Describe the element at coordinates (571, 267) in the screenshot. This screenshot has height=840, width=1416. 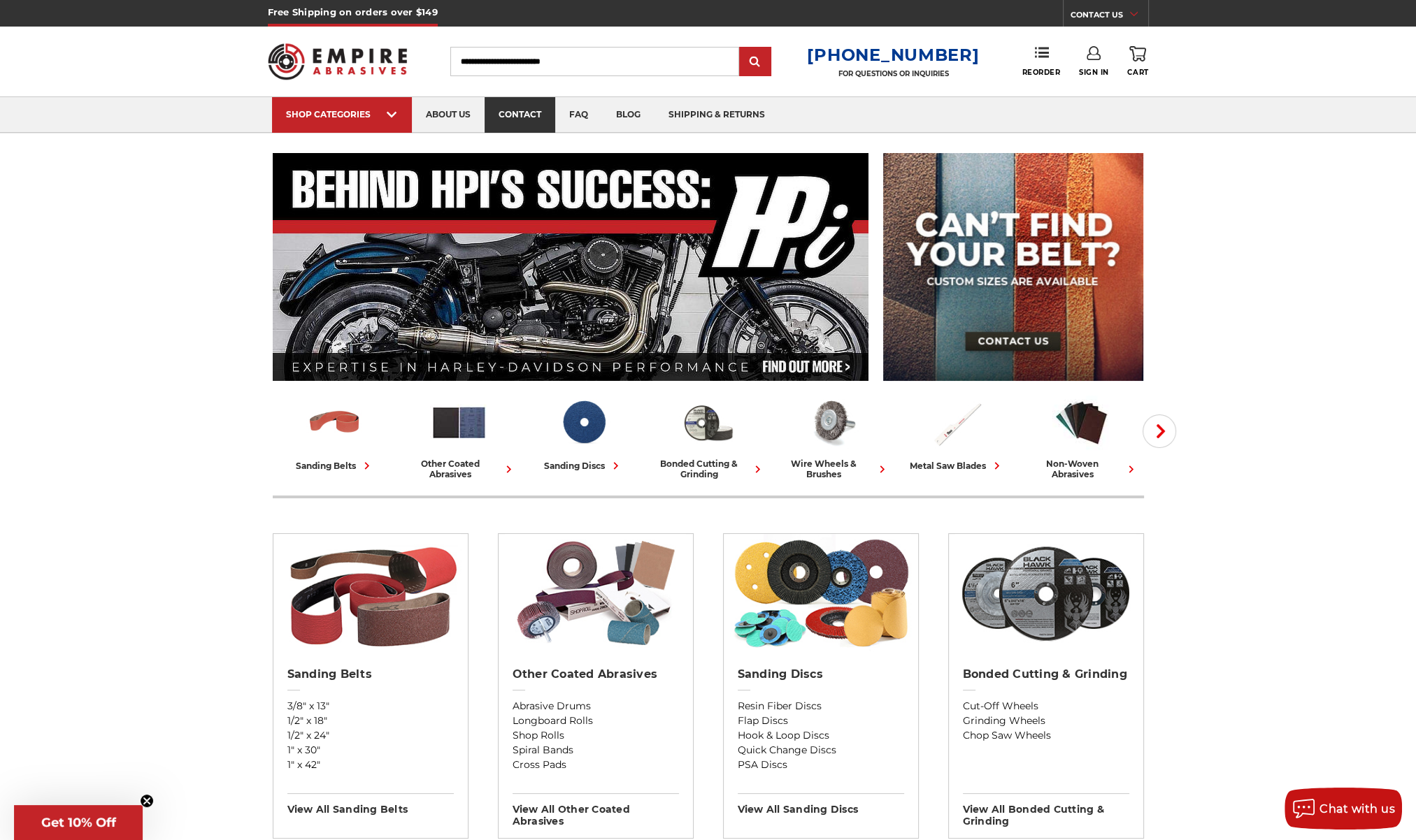
I see `a: Banner for an interview featuring Horsepower Inc who makes Harley performance upgrades featured o...` at that location.